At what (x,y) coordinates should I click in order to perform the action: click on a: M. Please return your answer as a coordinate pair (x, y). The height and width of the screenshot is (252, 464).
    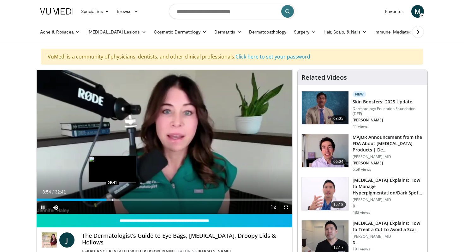
    Looking at the image, I should click on (418, 11).